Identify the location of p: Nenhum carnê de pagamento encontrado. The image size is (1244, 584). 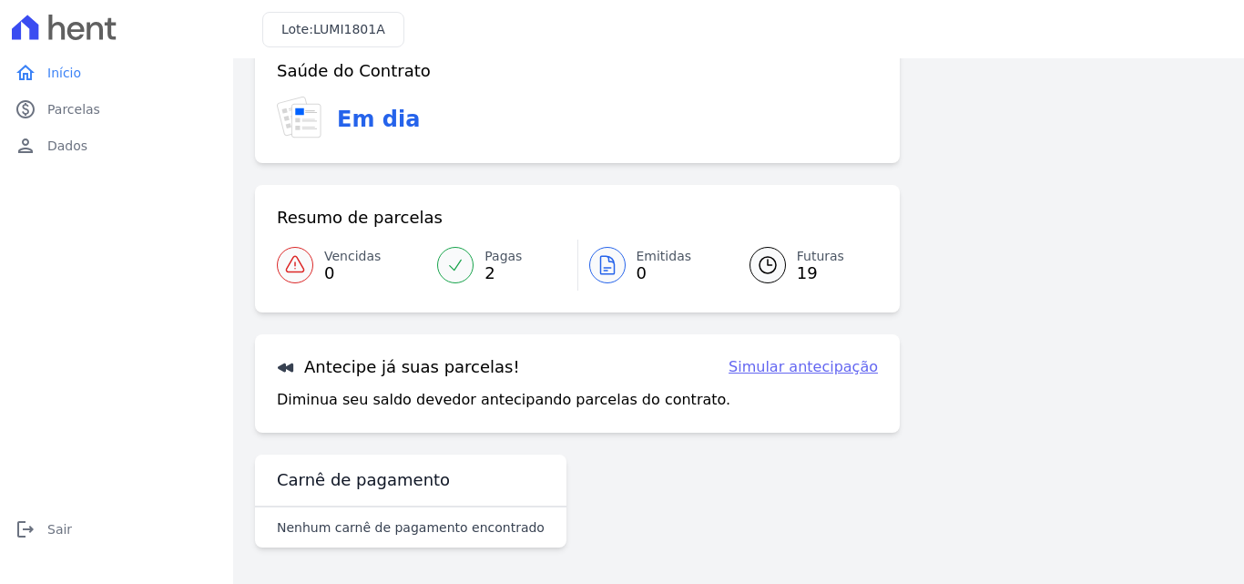
(411, 527).